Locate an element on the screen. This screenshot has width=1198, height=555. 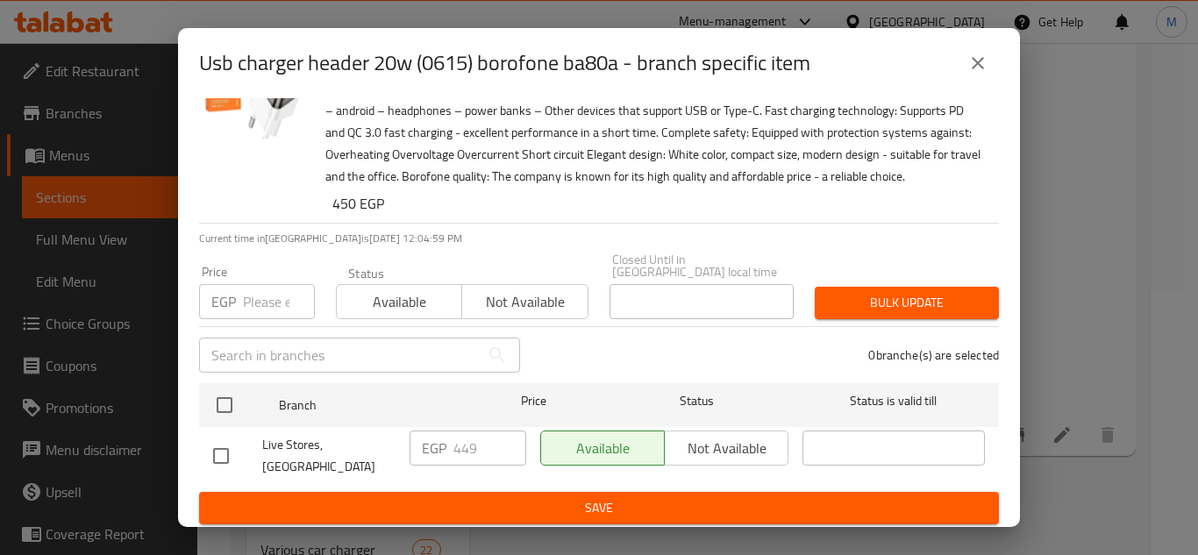
span: Status is located at coordinates (697, 401).